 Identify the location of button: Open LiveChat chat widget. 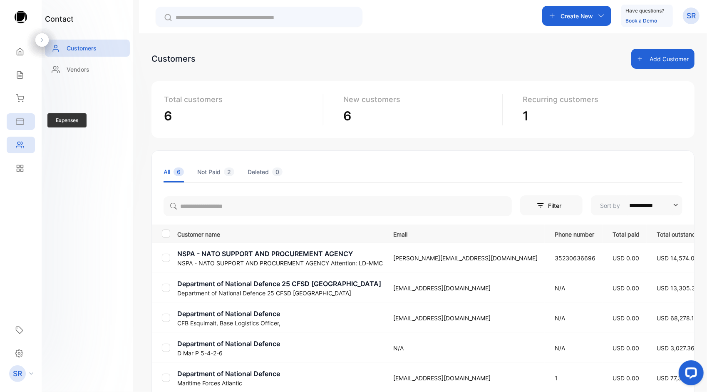
(19, 16).